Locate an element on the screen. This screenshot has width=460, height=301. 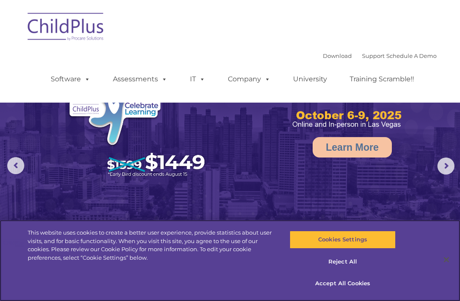
a: Schedule A Demo is located at coordinates (412, 56).